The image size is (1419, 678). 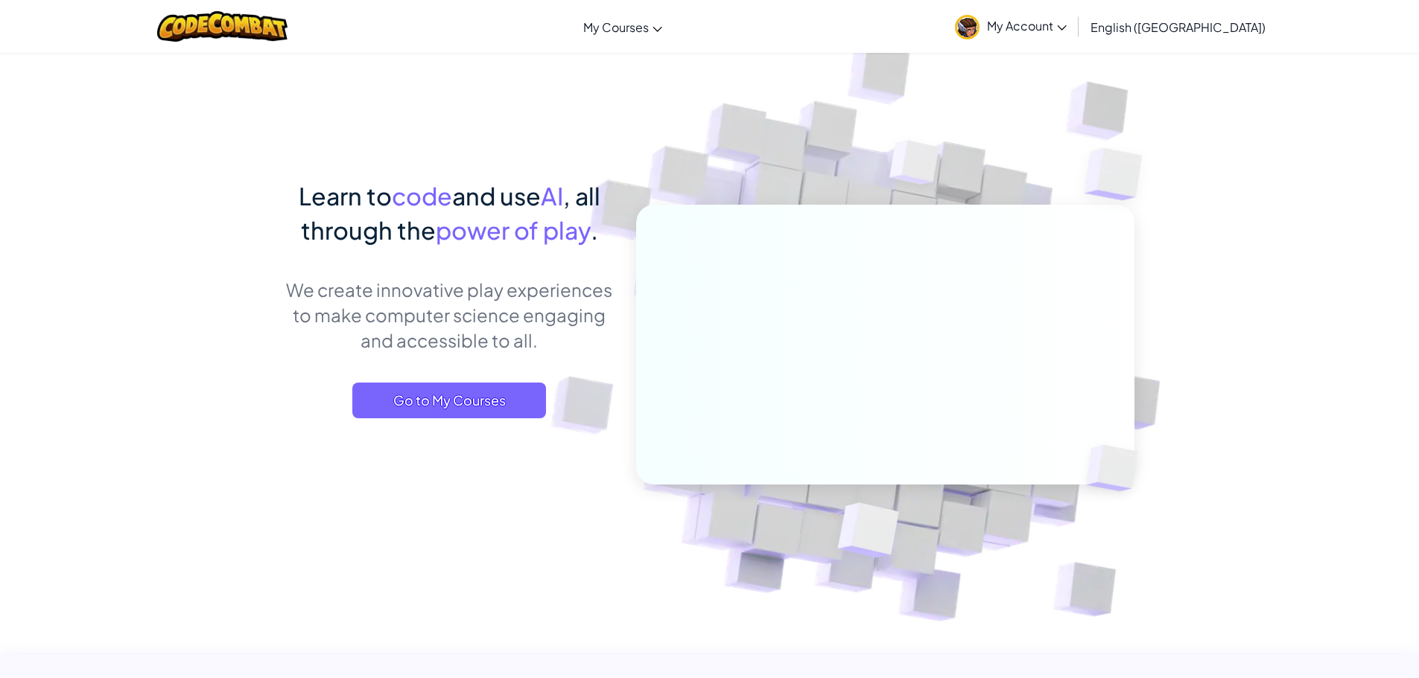 What do you see at coordinates (421, 196) in the screenshot?
I see `span: code` at bounding box center [421, 196].